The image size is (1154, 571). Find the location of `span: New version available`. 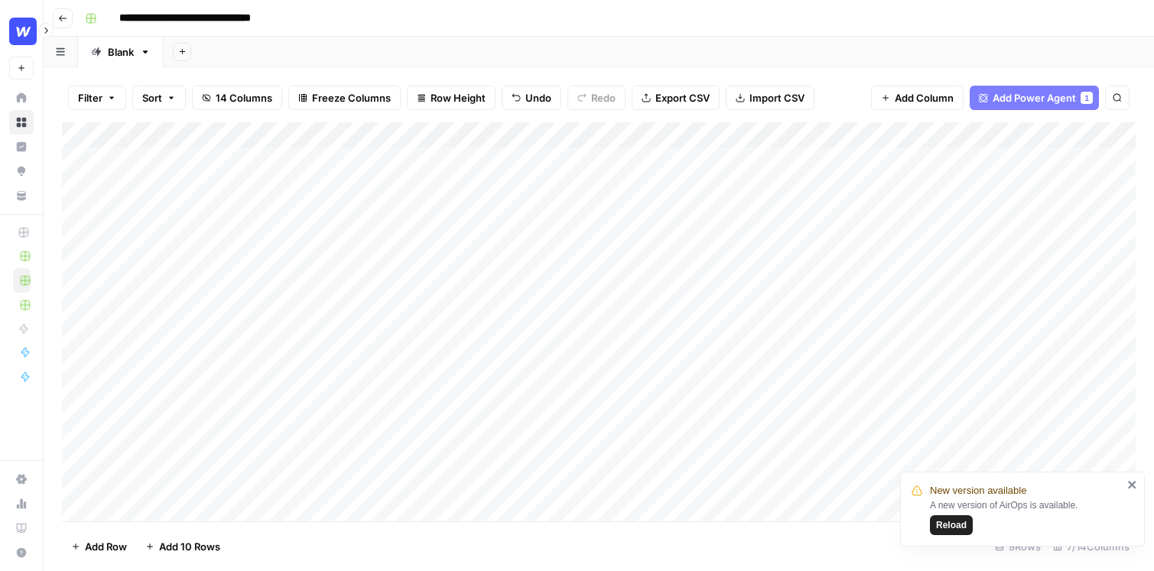

span: New version available is located at coordinates (978, 491).